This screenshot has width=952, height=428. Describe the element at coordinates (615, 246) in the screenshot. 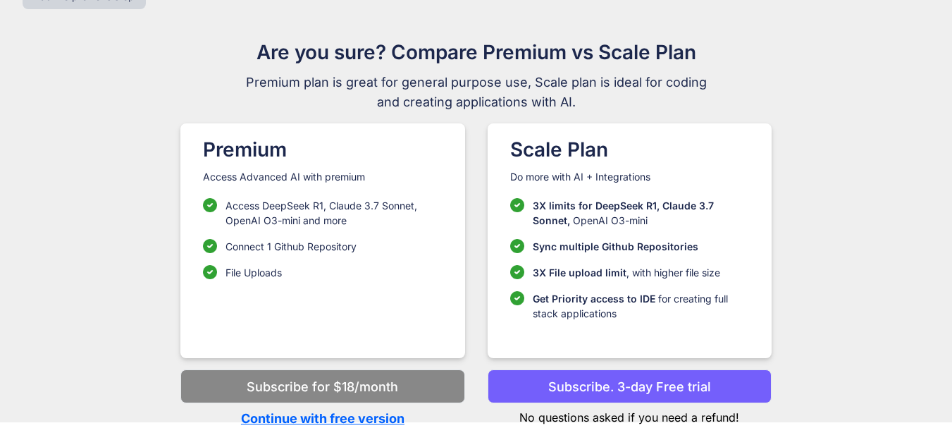

I see `p: Sync multiple Github Repositories` at that location.